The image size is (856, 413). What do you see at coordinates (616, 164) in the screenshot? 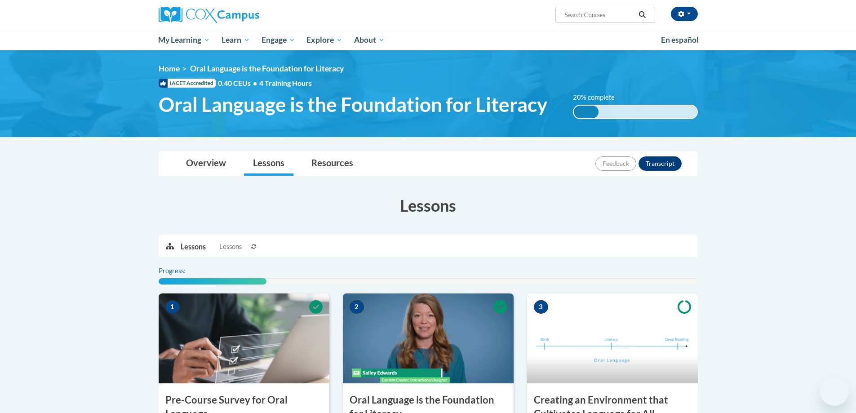
I see `button: Feedback` at bounding box center [616, 164].